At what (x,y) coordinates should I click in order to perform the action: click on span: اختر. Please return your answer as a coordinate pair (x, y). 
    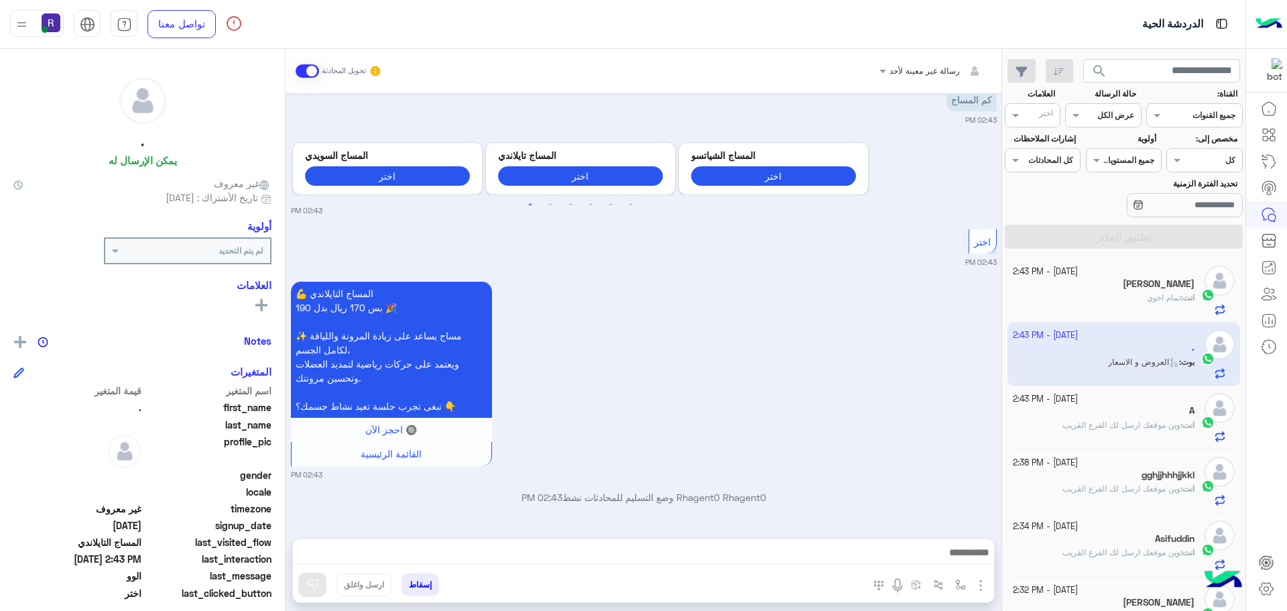
    Looking at the image, I should click on (982, 241).